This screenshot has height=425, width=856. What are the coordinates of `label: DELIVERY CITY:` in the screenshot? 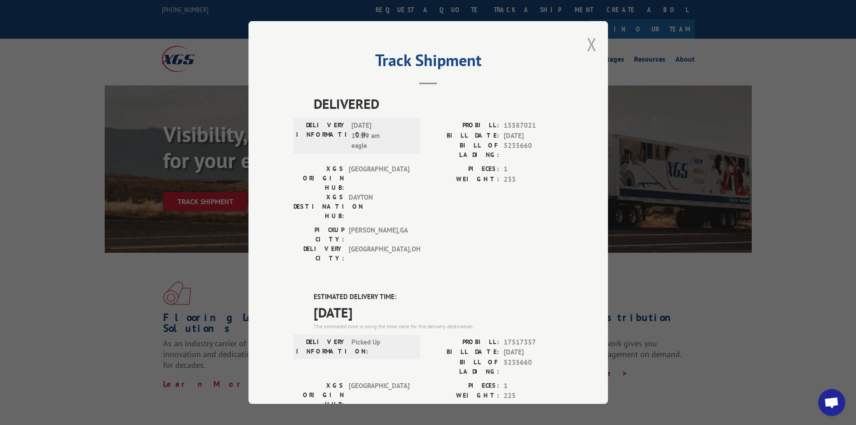 It's located at (319, 253).